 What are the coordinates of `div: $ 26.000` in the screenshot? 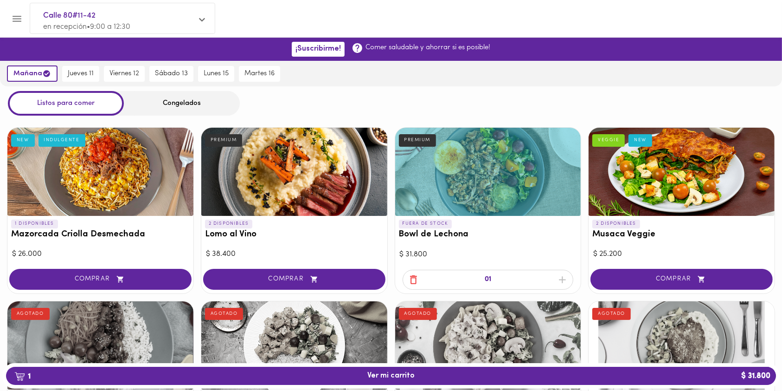 It's located at (100, 254).